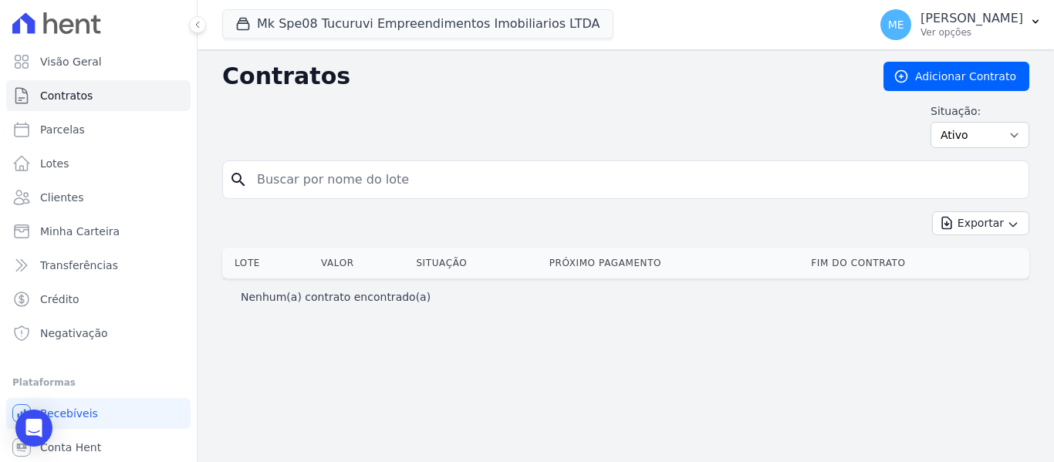  I want to click on a: Transferências, so click(98, 265).